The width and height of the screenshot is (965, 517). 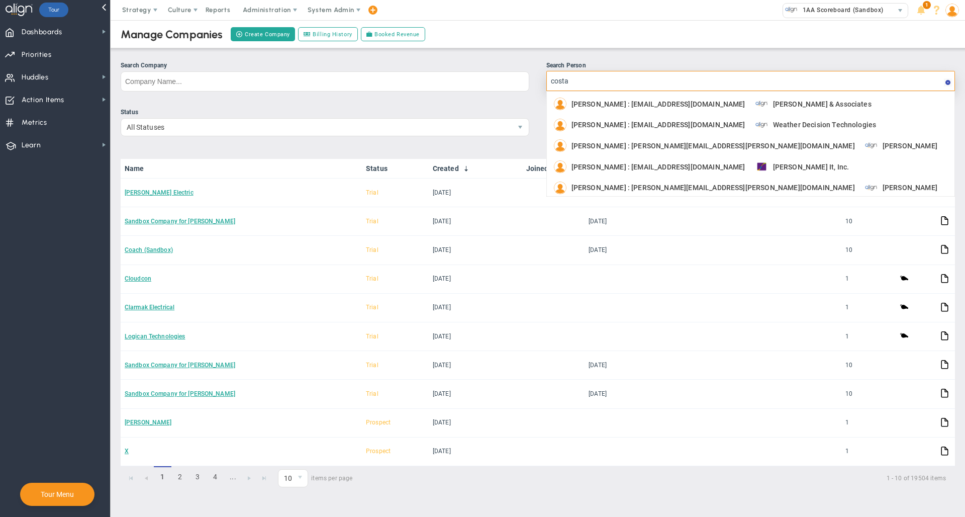 I want to click on img: Murphy & Associates, so click(x=761, y=104).